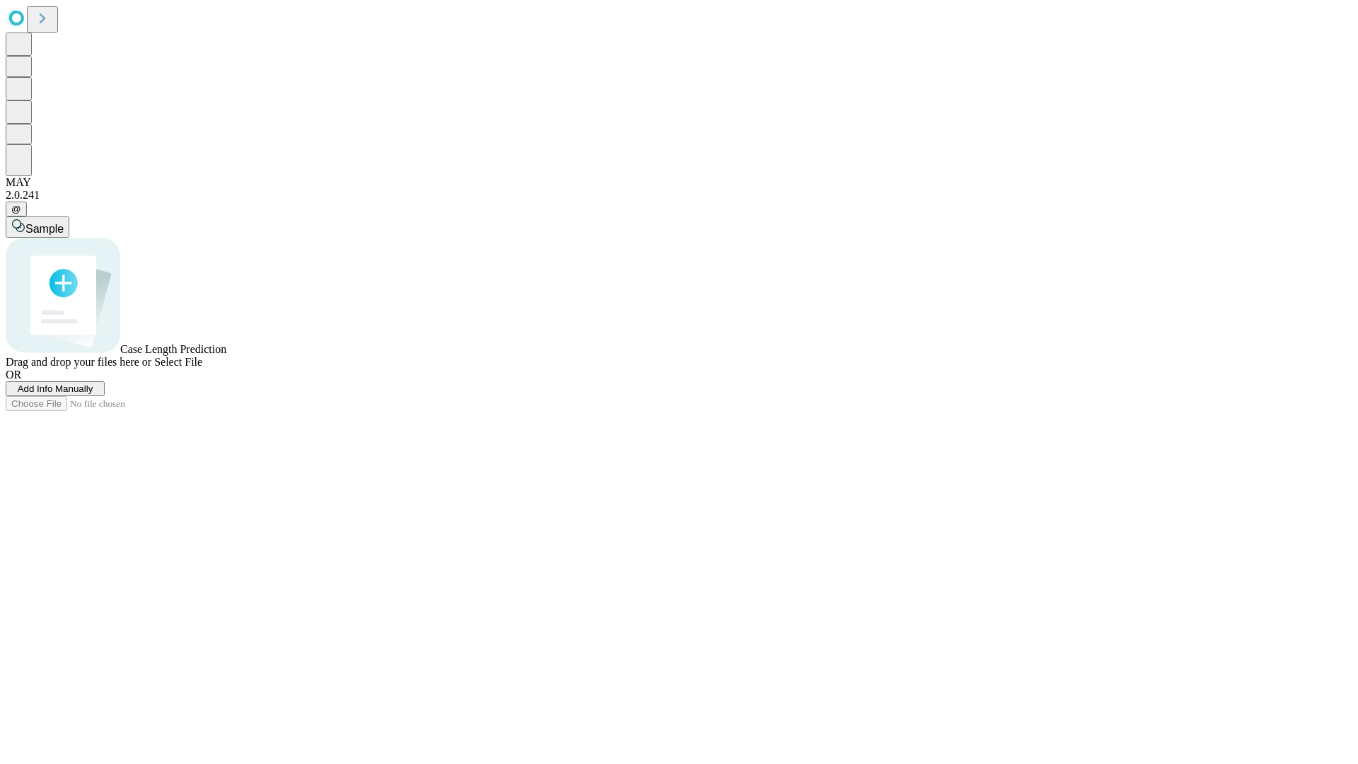 This screenshot has height=764, width=1358. I want to click on span: Select File, so click(178, 361).